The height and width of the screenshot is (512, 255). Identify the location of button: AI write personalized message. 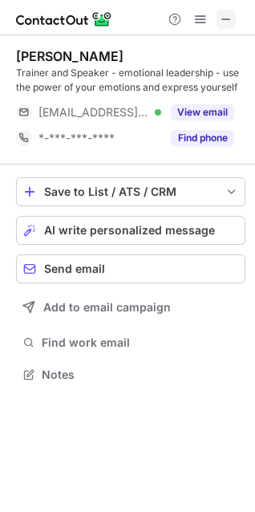
(131, 230).